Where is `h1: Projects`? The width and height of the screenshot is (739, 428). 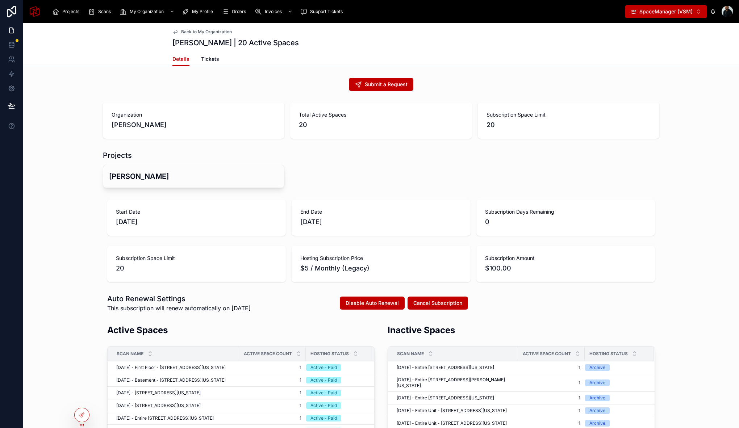
h1: Projects is located at coordinates (117, 155).